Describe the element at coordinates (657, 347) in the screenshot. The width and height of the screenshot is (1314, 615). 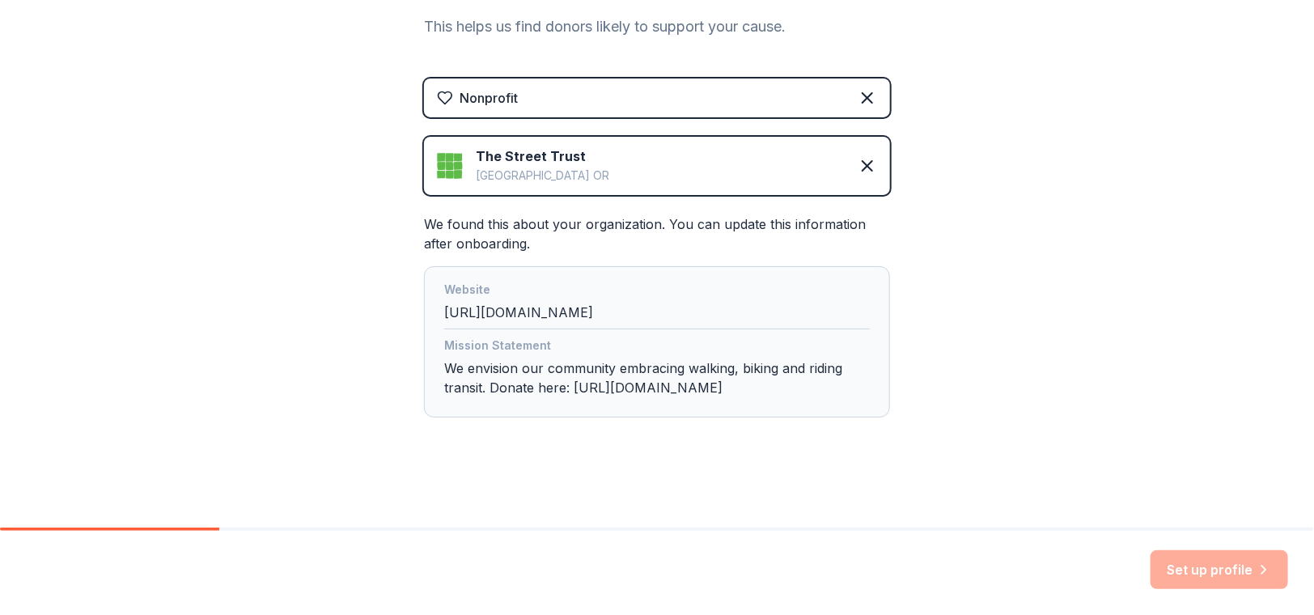
I see `div: Mission Statement` at that location.